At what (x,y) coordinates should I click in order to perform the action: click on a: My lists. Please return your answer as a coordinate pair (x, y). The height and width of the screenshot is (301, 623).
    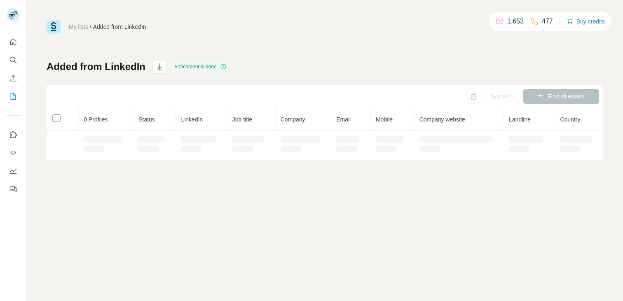
    Looking at the image, I should click on (78, 27).